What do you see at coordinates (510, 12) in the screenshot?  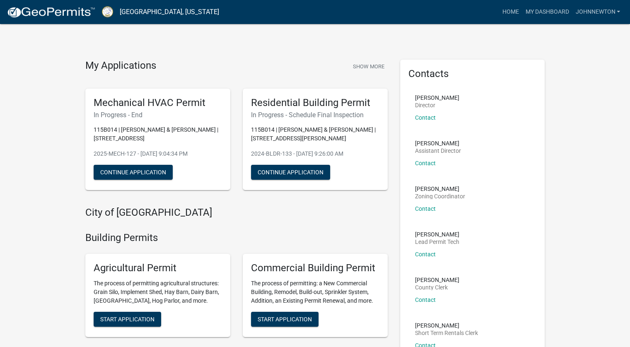 I see `a: Home` at bounding box center [510, 12].